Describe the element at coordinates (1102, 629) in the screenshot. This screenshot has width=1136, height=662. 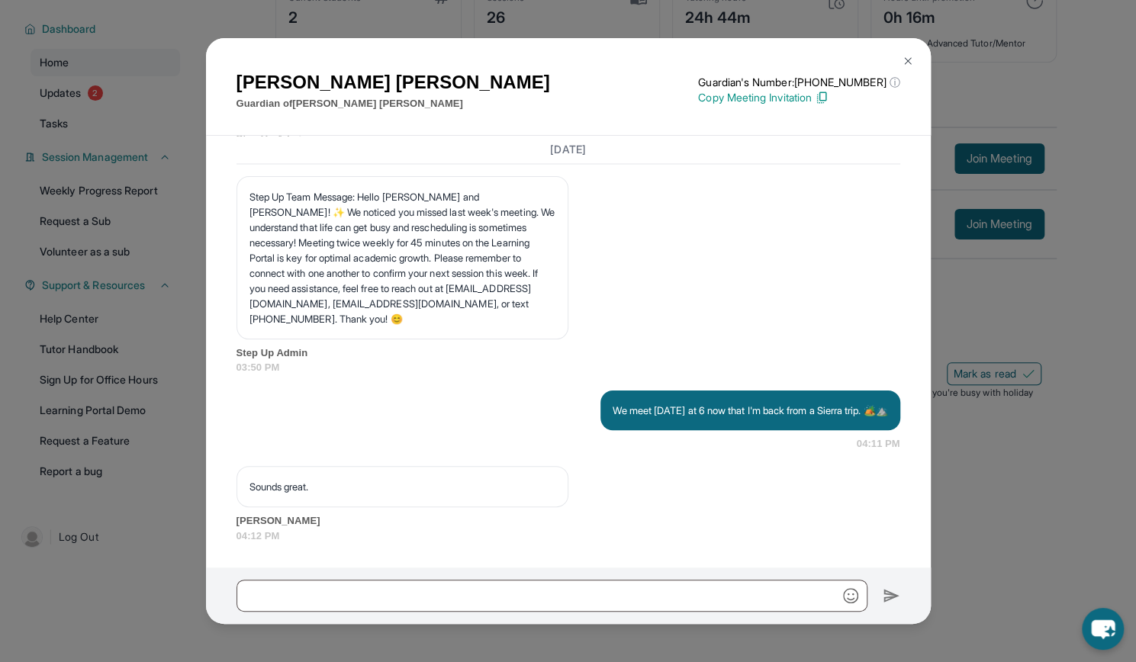
I see `button: chat-button` at that location.